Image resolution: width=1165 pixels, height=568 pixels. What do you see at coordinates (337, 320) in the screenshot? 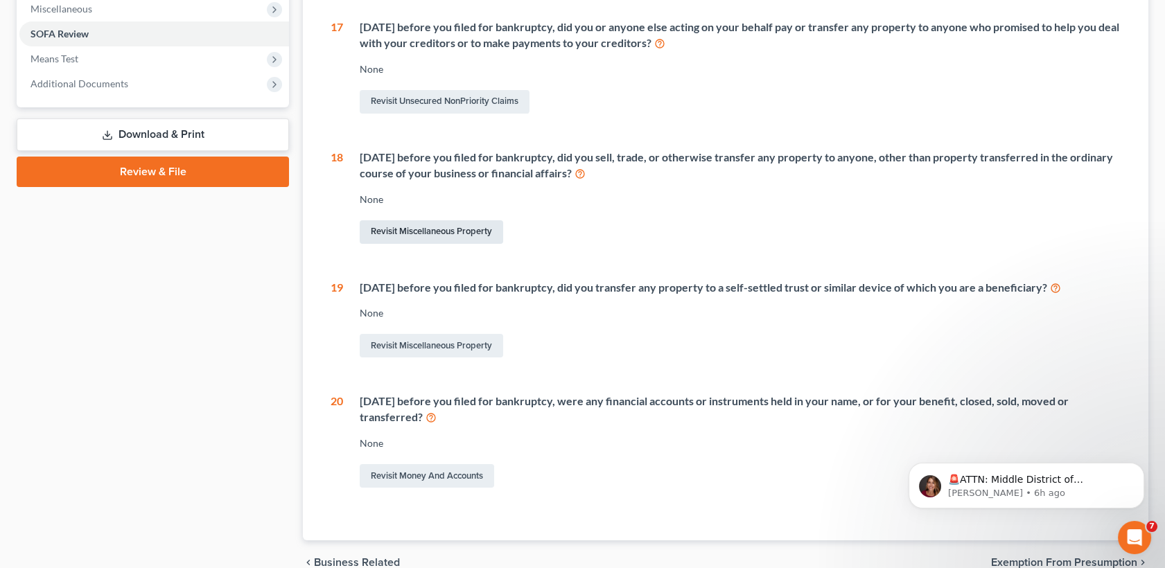
I see `div: 19` at bounding box center [337, 320].